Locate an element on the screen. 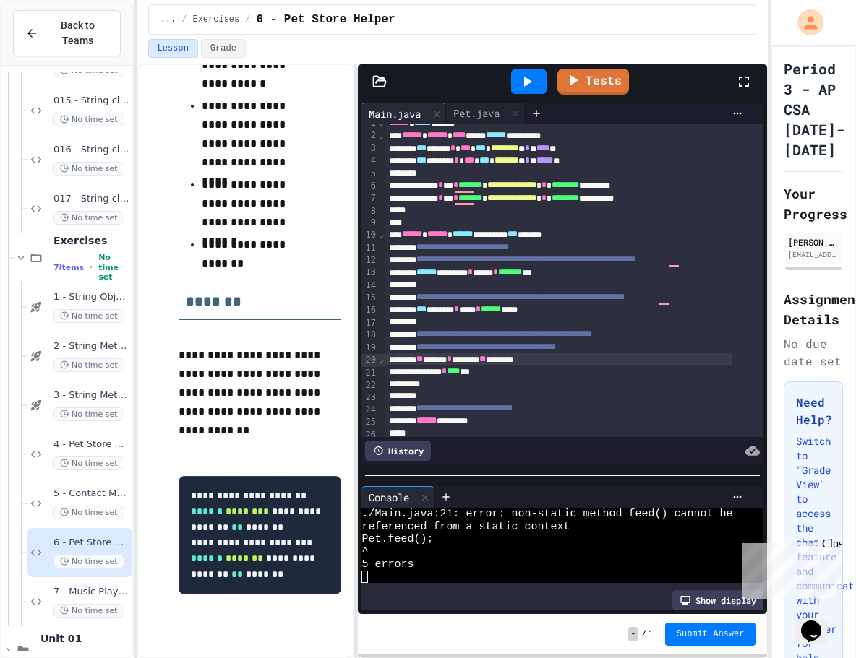 Image resolution: width=856 pixels, height=658 pixels. span: 7 - Music Player Debugger is located at coordinates (91, 592).